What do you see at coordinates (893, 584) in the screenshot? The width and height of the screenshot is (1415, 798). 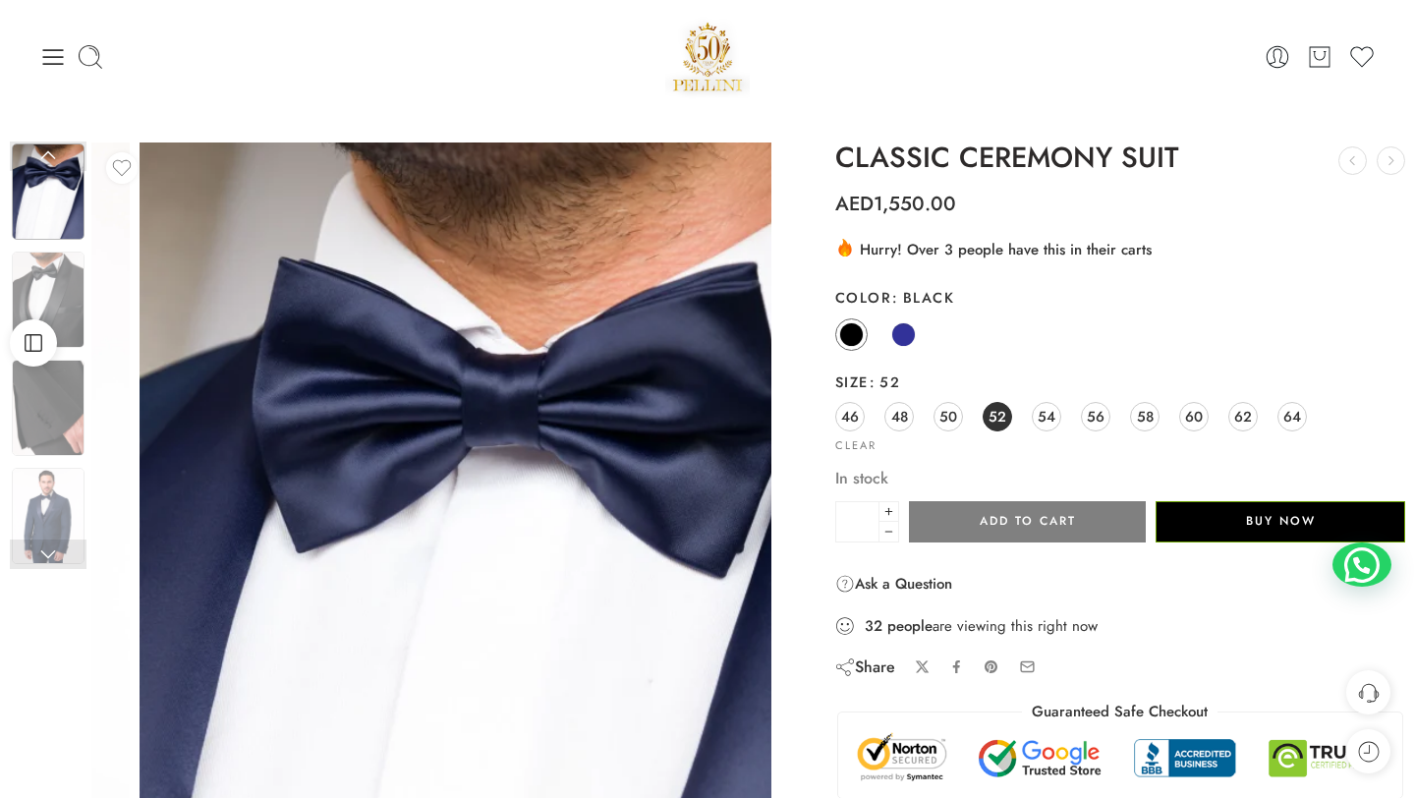 I see `a: Ask a Question` at bounding box center [893, 584].